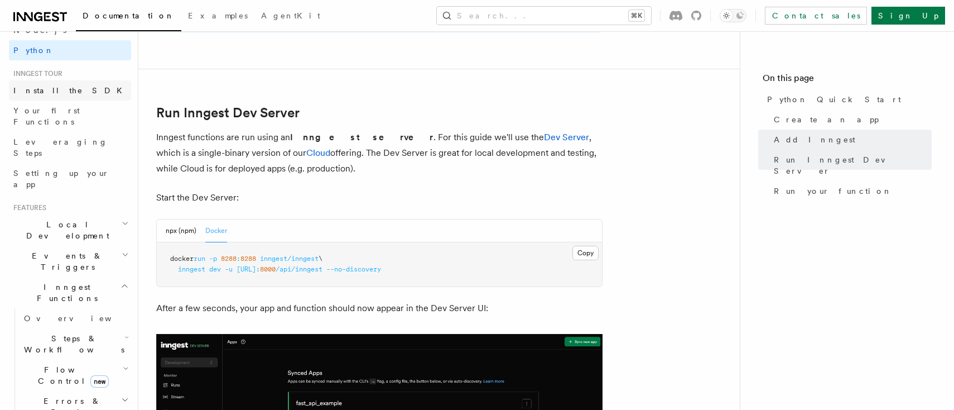 The height and width of the screenshot is (410, 954). Describe the element at coordinates (70, 90) in the screenshot. I see `a: Install the SDK` at that location.